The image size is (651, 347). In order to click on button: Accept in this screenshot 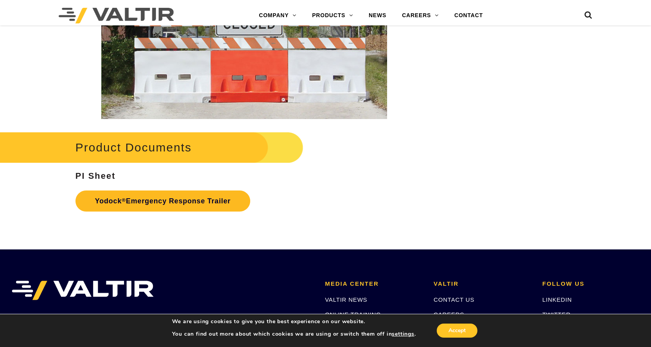, I will do `click(457, 331)`.